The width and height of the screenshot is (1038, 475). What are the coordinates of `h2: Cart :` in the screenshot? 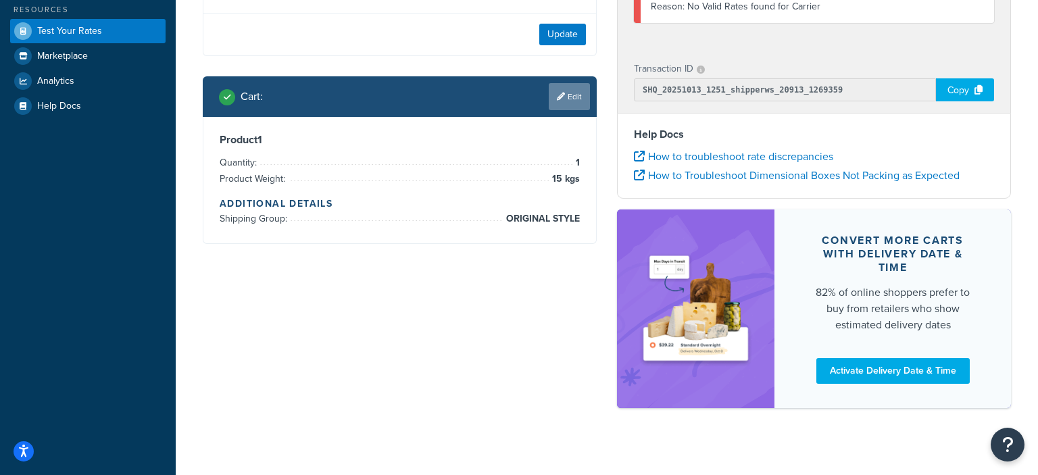 It's located at (252, 97).